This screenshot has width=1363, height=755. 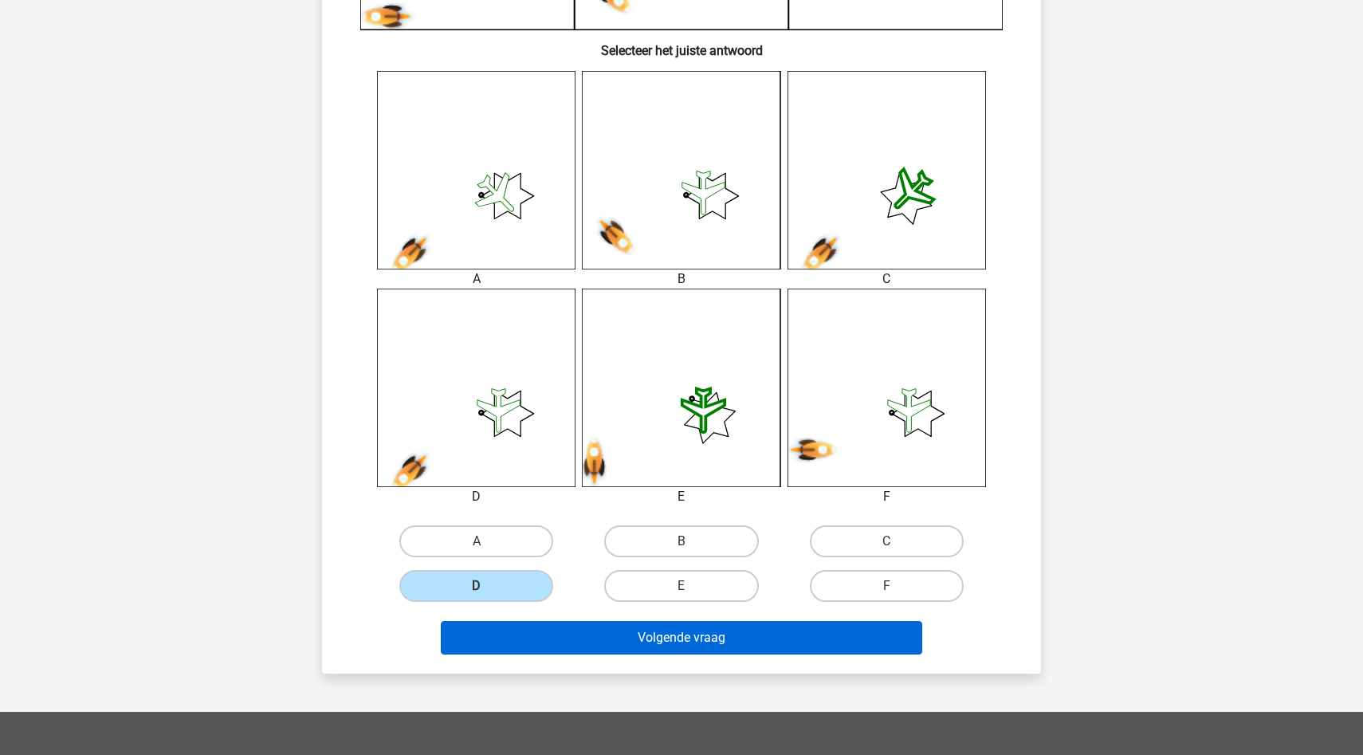 I want to click on label: E, so click(x=681, y=586).